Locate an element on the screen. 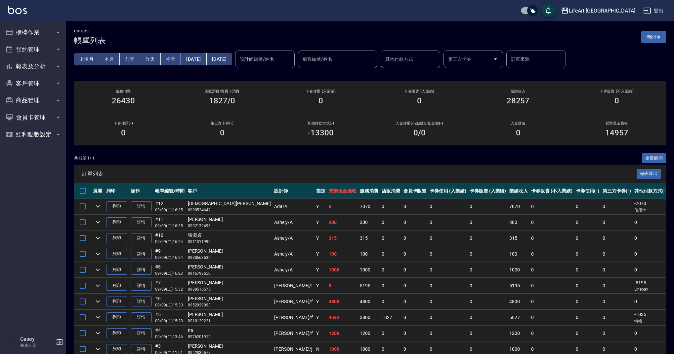 This screenshot has width=674, height=354. button: 報表匯出 is located at coordinates (649, 174).